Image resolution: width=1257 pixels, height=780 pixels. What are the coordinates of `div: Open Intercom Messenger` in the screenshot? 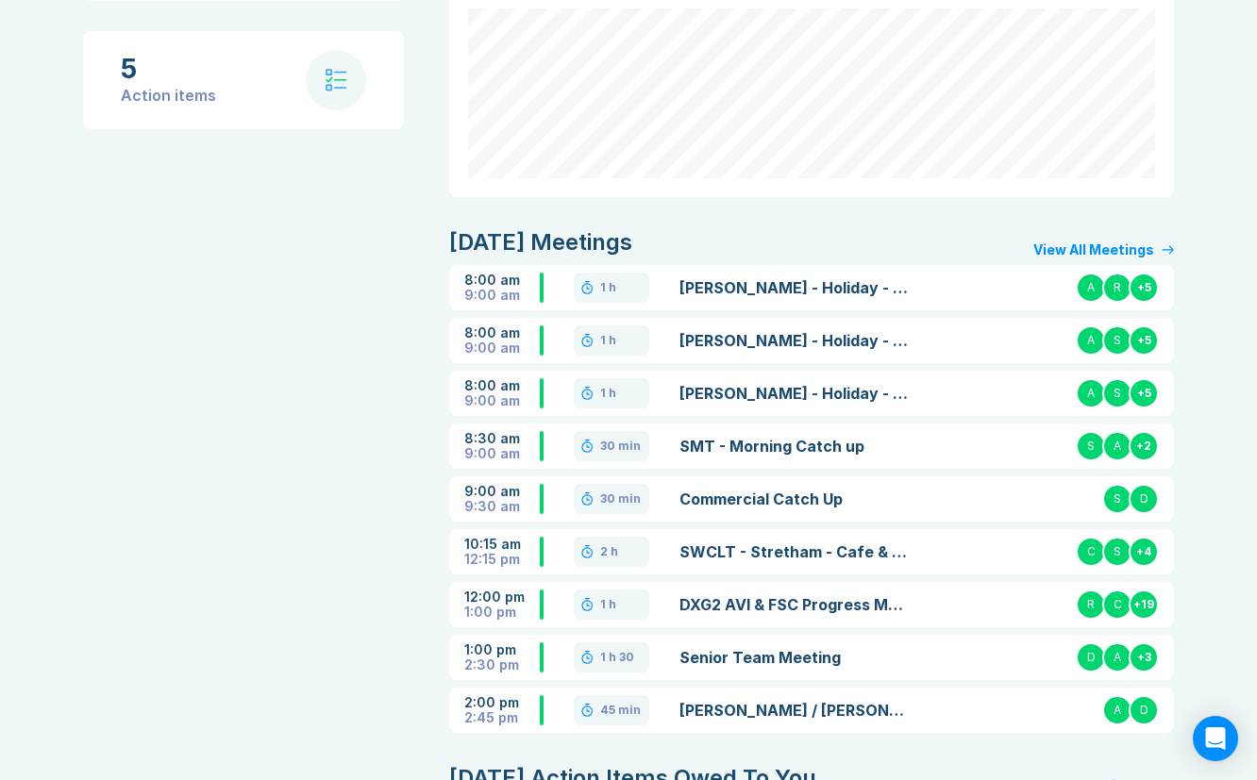 It's located at (1215, 739).